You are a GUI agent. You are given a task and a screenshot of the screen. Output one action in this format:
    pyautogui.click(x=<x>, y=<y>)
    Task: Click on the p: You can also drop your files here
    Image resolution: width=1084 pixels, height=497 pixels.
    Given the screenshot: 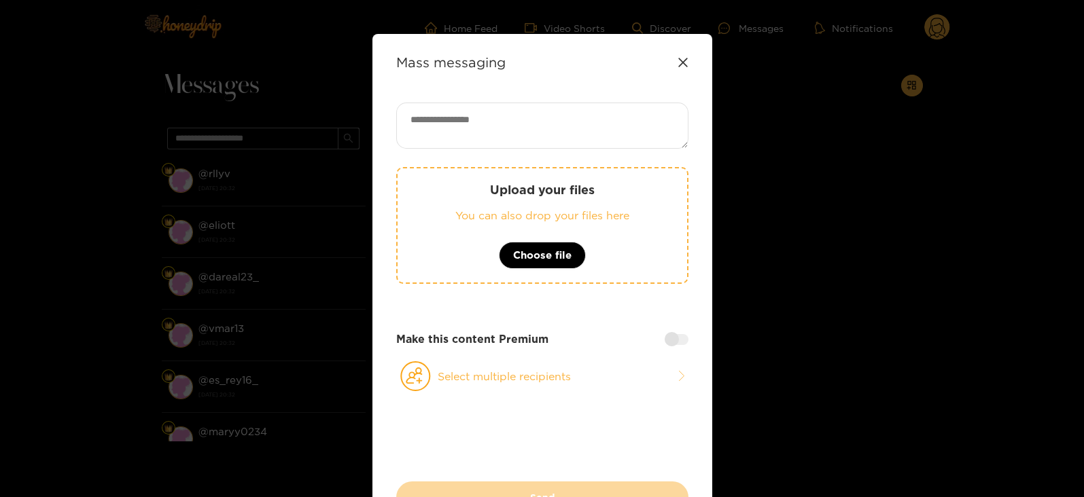 What is the action you would take?
    pyautogui.click(x=542, y=215)
    